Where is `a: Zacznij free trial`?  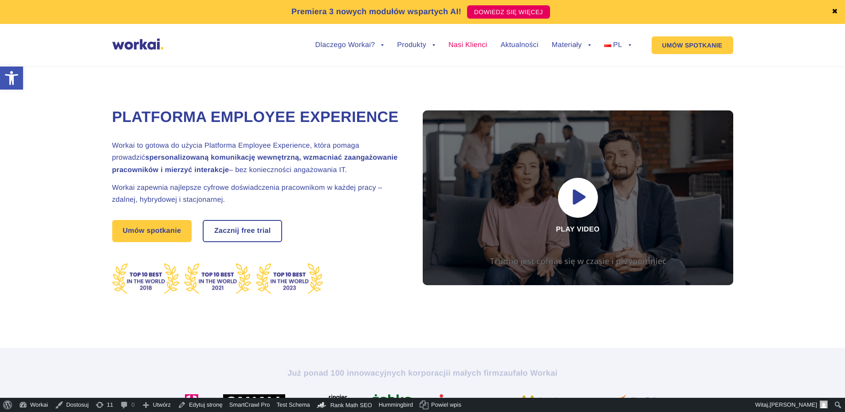 a: Zacznij free trial is located at coordinates (243, 231).